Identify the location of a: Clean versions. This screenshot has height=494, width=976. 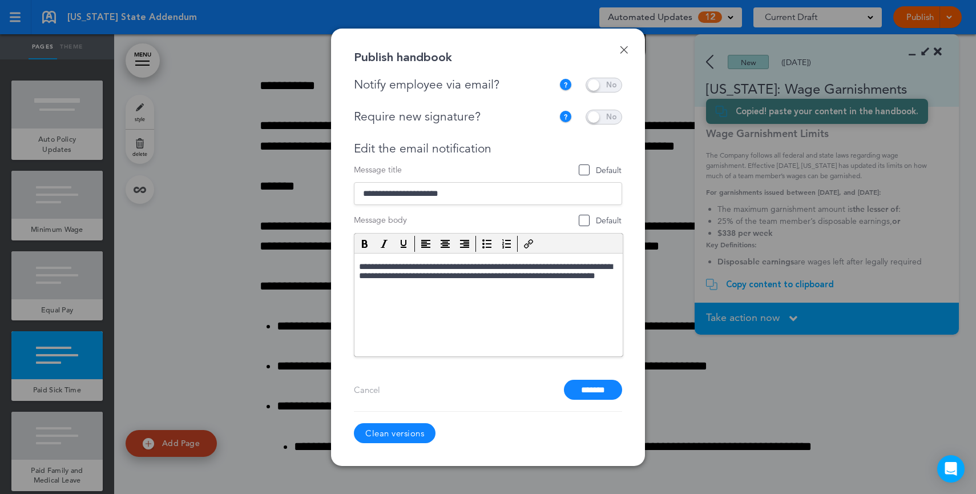
(394, 432).